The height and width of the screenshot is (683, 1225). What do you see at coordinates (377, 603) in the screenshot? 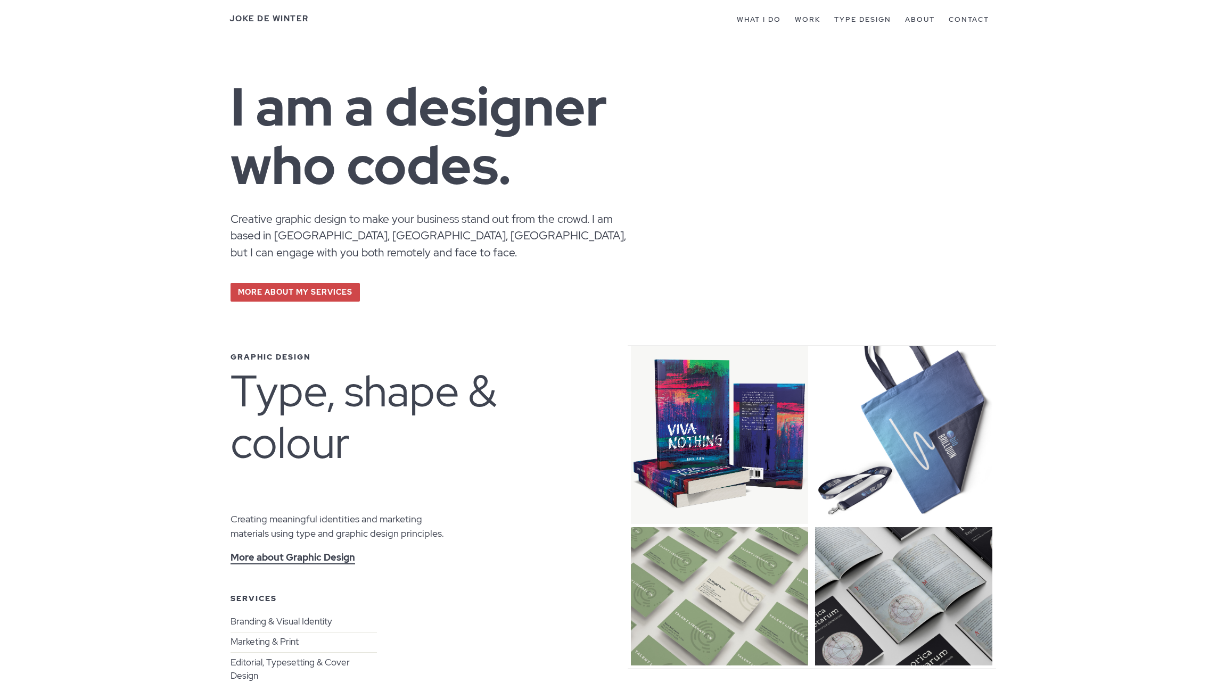
I see `h4: Services` at bounding box center [377, 603].